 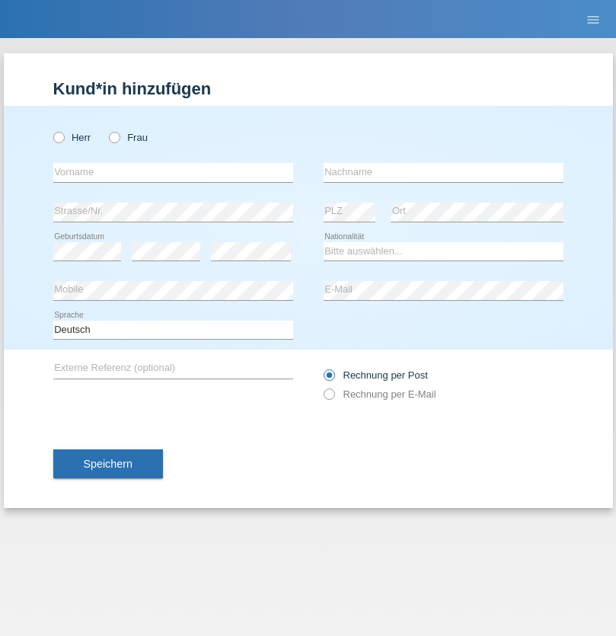 I want to click on label: Herr, so click(x=72, y=137).